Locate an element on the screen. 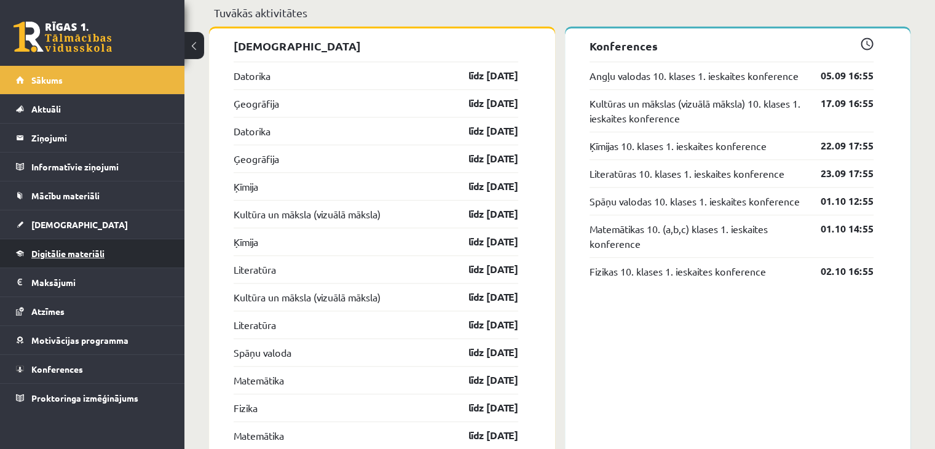 The width and height of the screenshot is (935, 449). a: Literatūras 10. klases 1. ieskaites konference is located at coordinates (686, 173).